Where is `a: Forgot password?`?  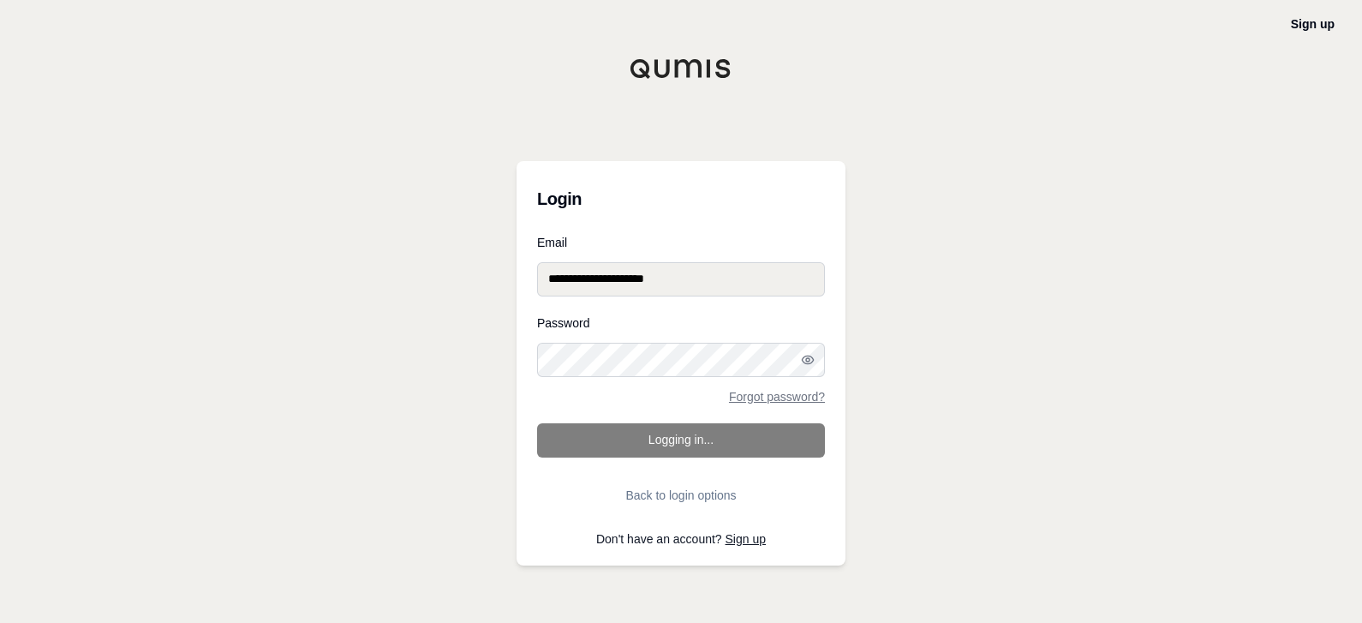
a: Forgot password? is located at coordinates (777, 397).